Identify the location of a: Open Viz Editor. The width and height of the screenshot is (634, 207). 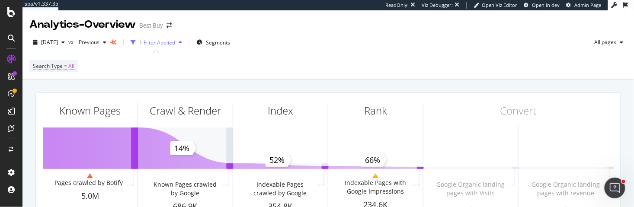
(496, 5).